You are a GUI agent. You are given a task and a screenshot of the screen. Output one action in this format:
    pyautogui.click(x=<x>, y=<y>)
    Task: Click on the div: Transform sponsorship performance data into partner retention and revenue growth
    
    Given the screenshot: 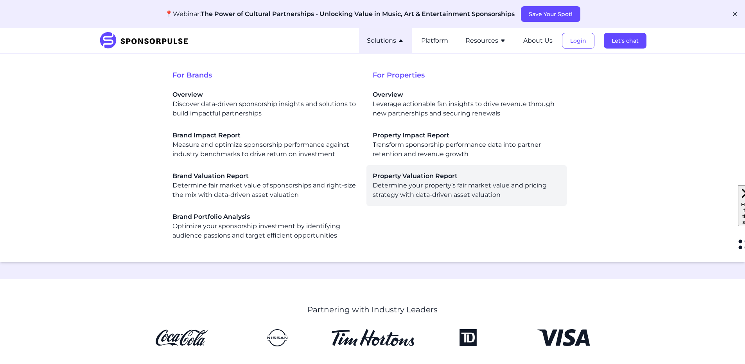 What is the action you would take?
    pyautogui.click(x=466, y=145)
    